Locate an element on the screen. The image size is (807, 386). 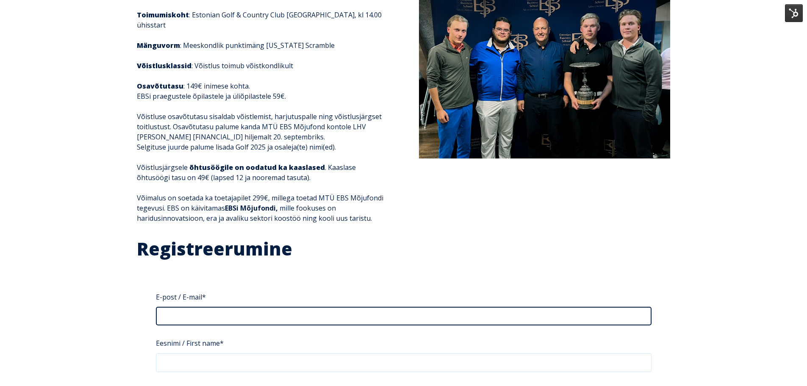
p: Võimalus on soetada ka toetajapilet 299€, millega toetad MTÜ EBS Mõjufondi tegevusi. EBS on käivi... is located at coordinates (262, 208).